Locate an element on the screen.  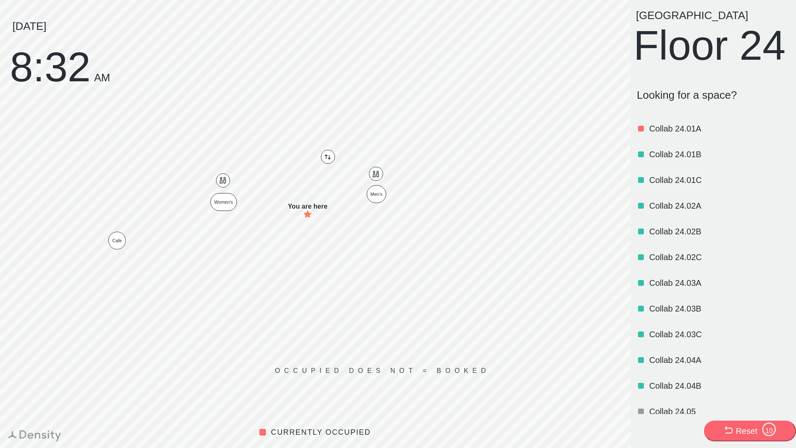
p: Collab 24.02B is located at coordinates (719, 231).